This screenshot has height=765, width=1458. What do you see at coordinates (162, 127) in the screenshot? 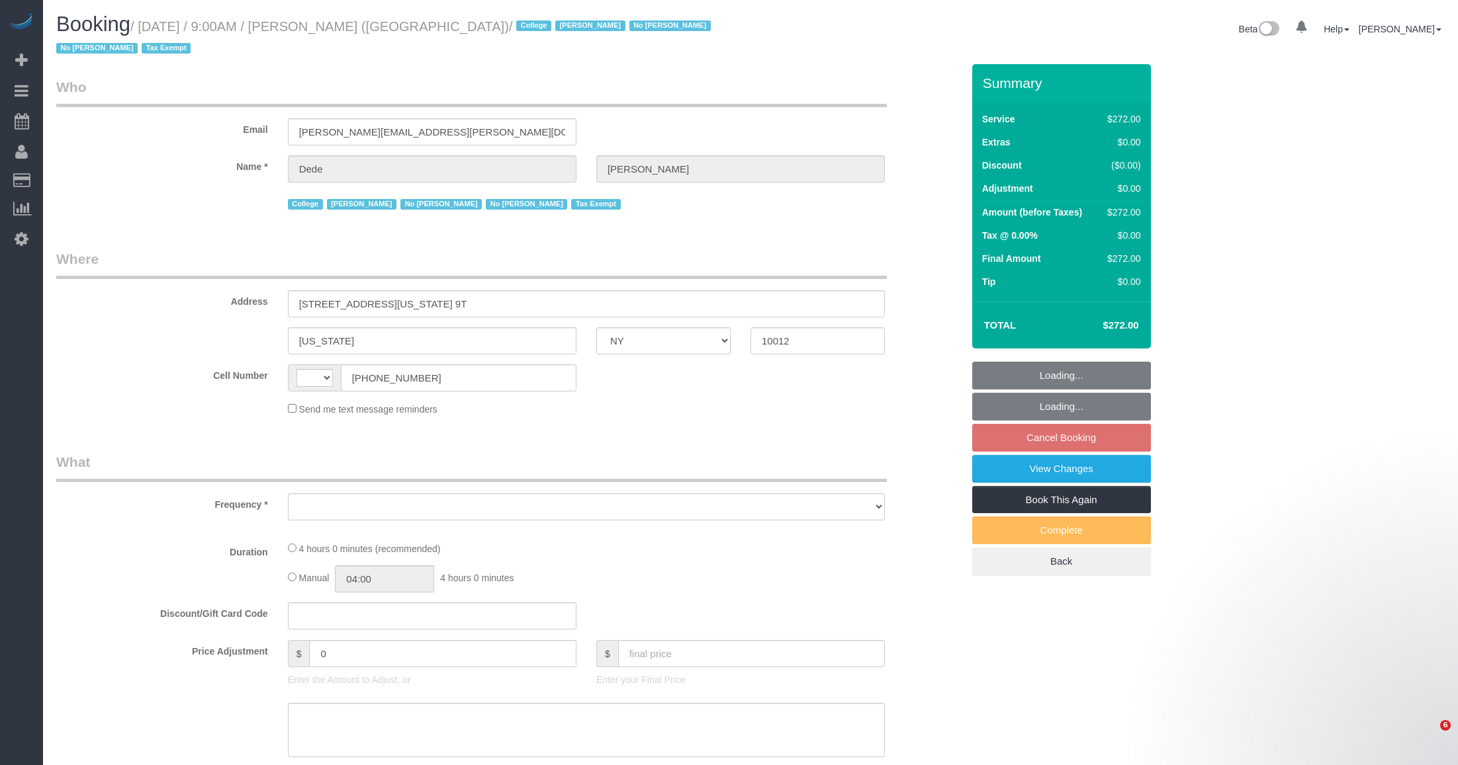
I see `label: Email` at bounding box center [162, 127].